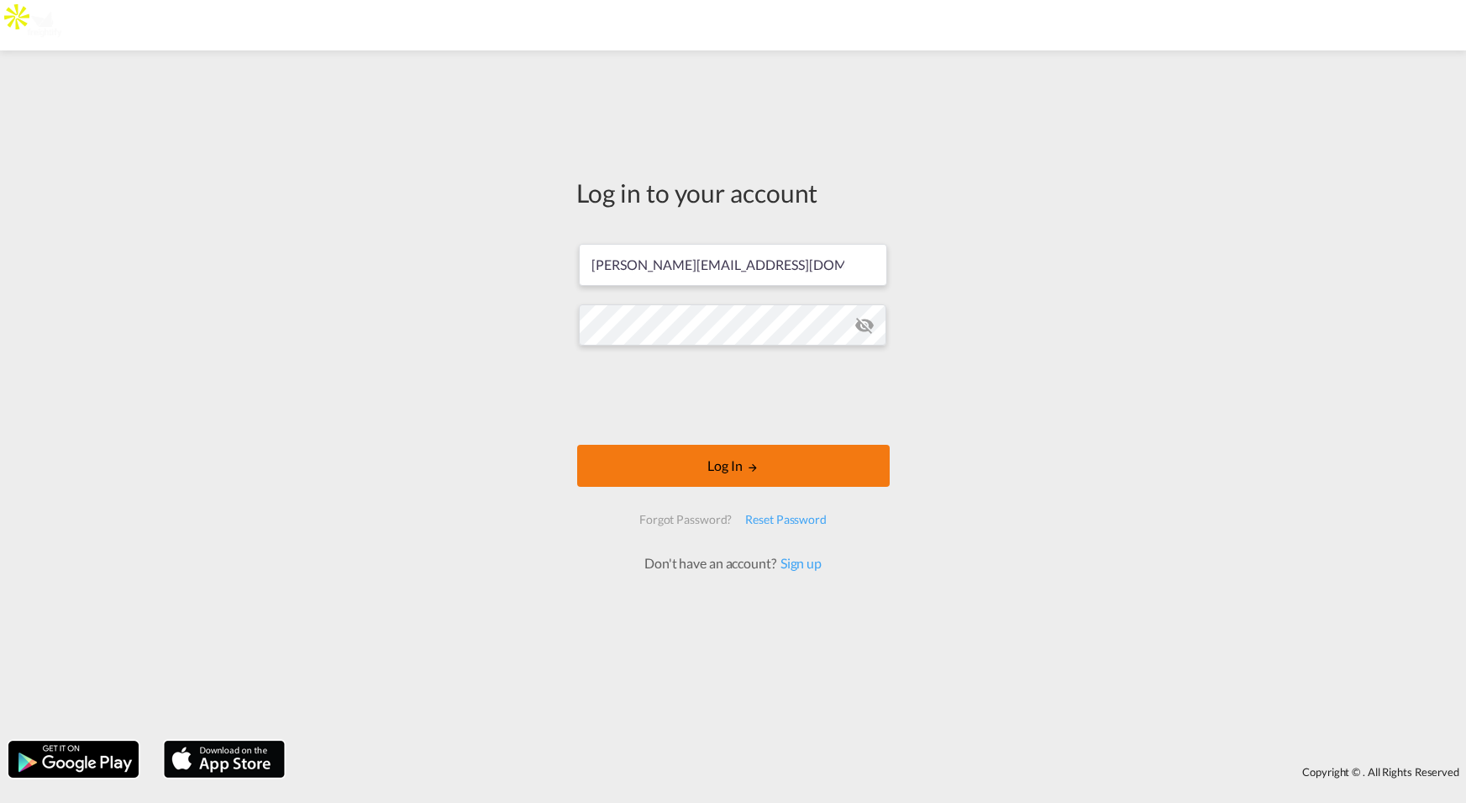 This screenshot has width=1466, height=803. I want to click on button: LOGIN, so click(734, 466).